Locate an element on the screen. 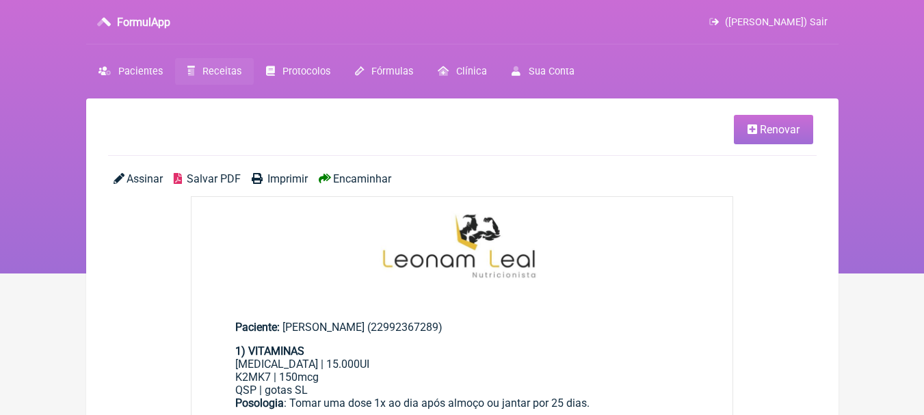 This screenshot has height=415, width=924. span: Pacientes is located at coordinates (140, 71).